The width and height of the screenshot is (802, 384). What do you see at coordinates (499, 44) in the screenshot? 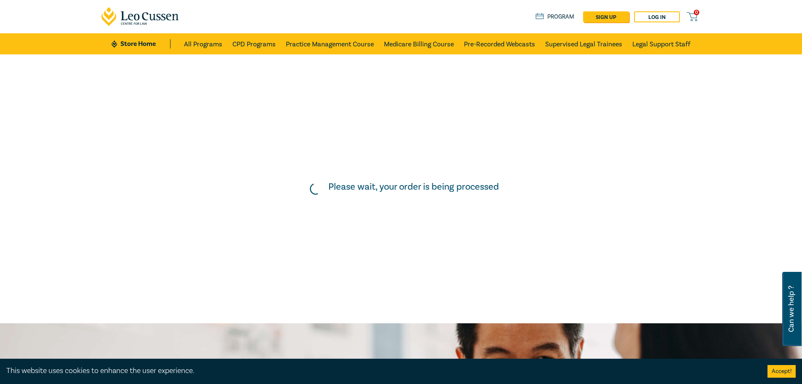
I see `a: Pre-Recorded Webcasts` at bounding box center [499, 44].